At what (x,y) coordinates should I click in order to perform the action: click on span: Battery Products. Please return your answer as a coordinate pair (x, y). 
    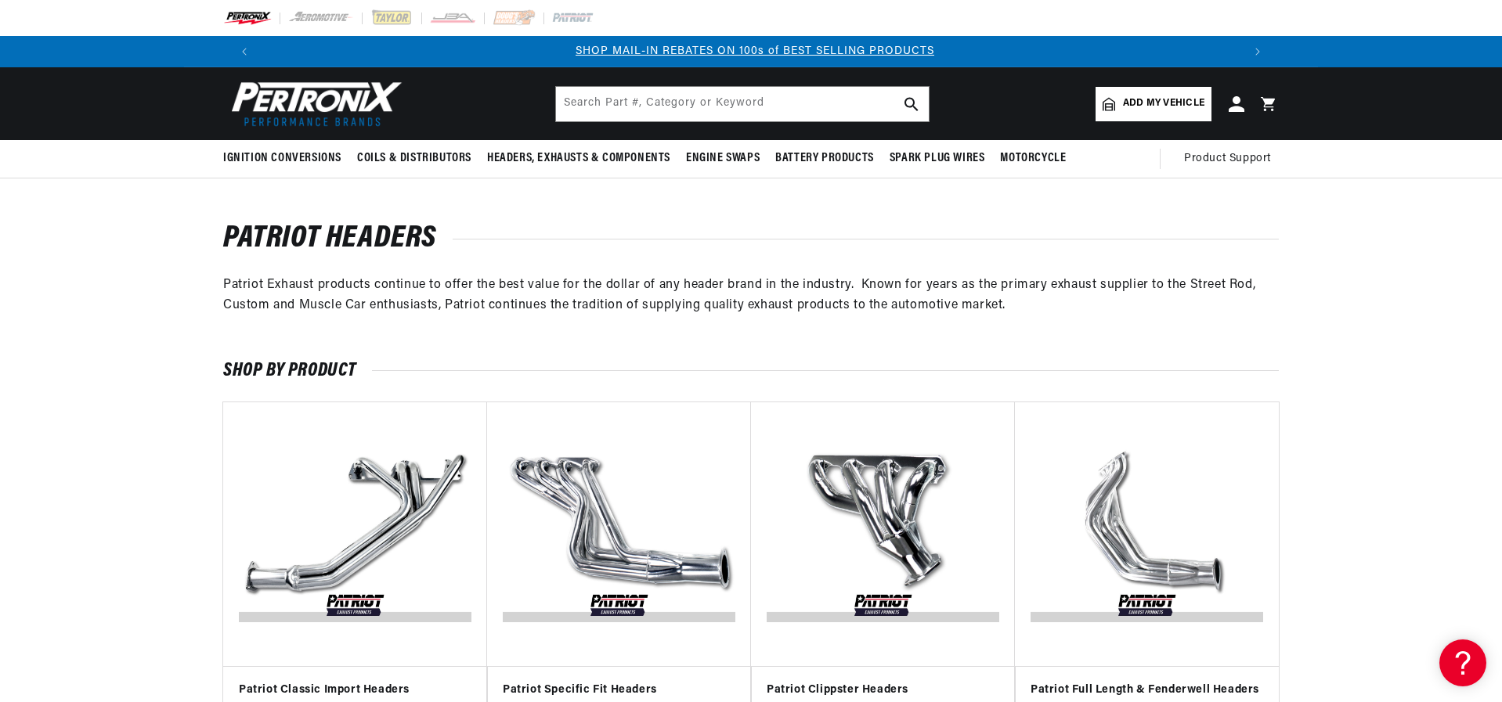
    Looking at the image, I should click on (825, 158).